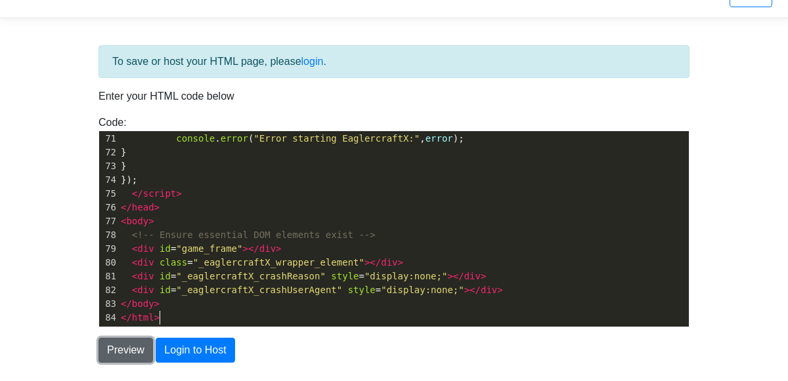 This screenshot has height=381, width=788. Describe the element at coordinates (108, 304) in the screenshot. I see `div: 83` at that location.